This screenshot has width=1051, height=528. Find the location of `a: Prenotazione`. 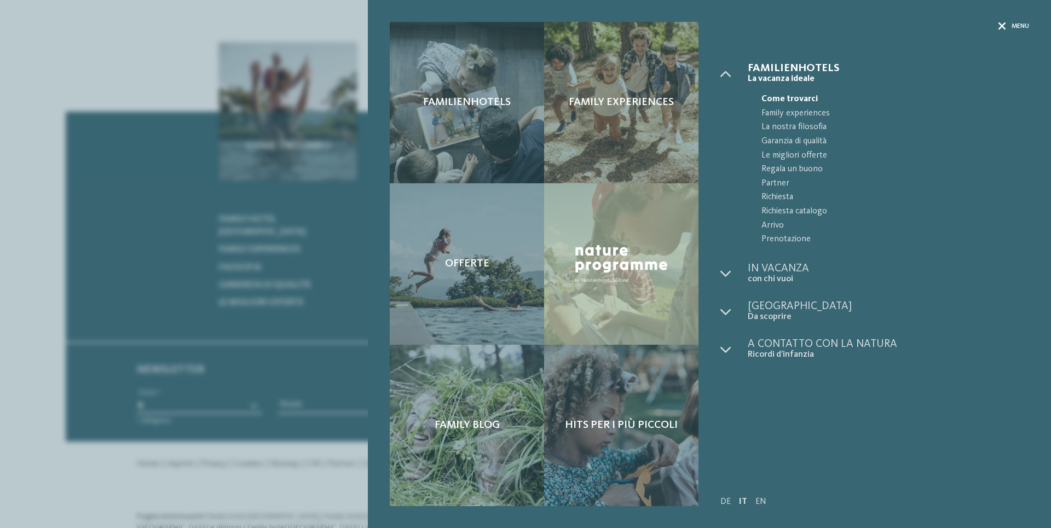

a: Prenotazione is located at coordinates (888, 240).